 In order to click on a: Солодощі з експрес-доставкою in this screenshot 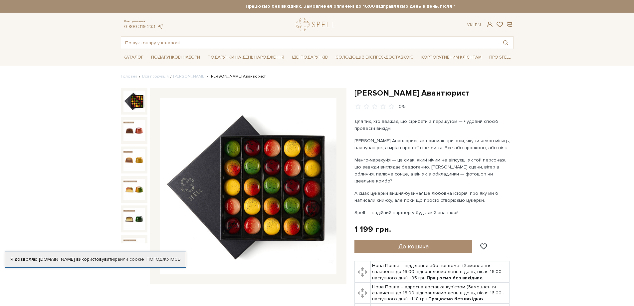, I will do `click(375, 57)`.